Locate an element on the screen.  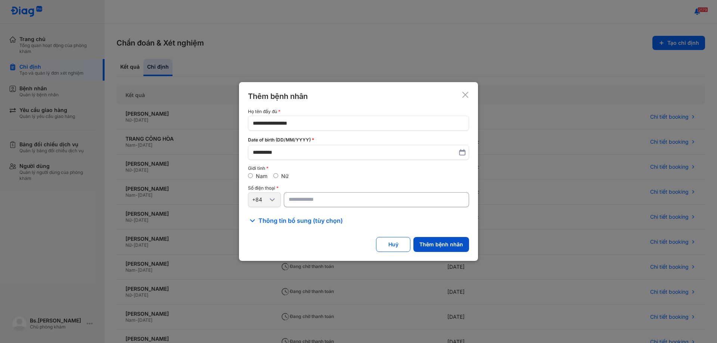
button: Thêm bệnh nhân is located at coordinates (441, 245).